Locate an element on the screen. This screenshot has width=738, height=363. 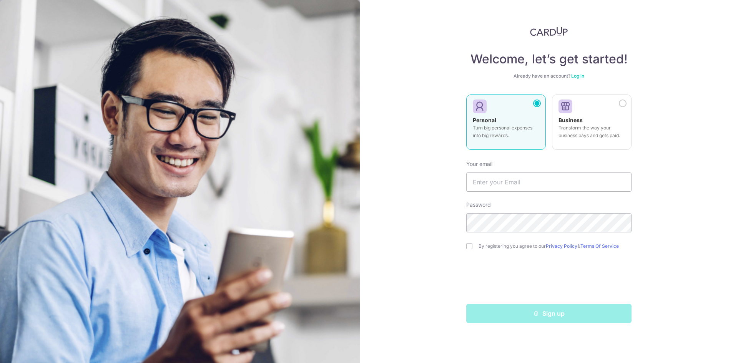
label: By registering you agree to our & is located at coordinates (555, 247).